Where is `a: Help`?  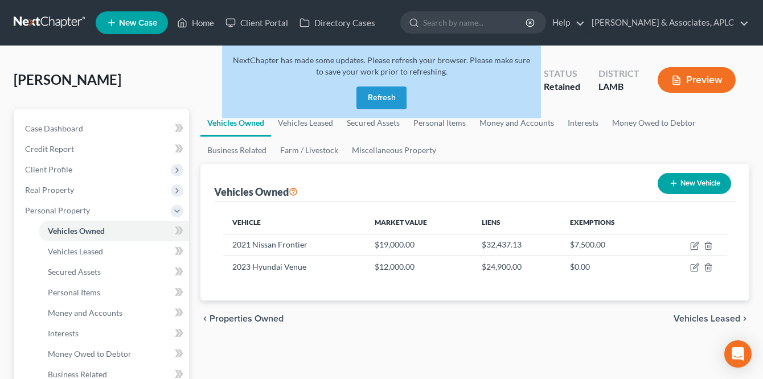 a: Help is located at coordinates (566, 23).